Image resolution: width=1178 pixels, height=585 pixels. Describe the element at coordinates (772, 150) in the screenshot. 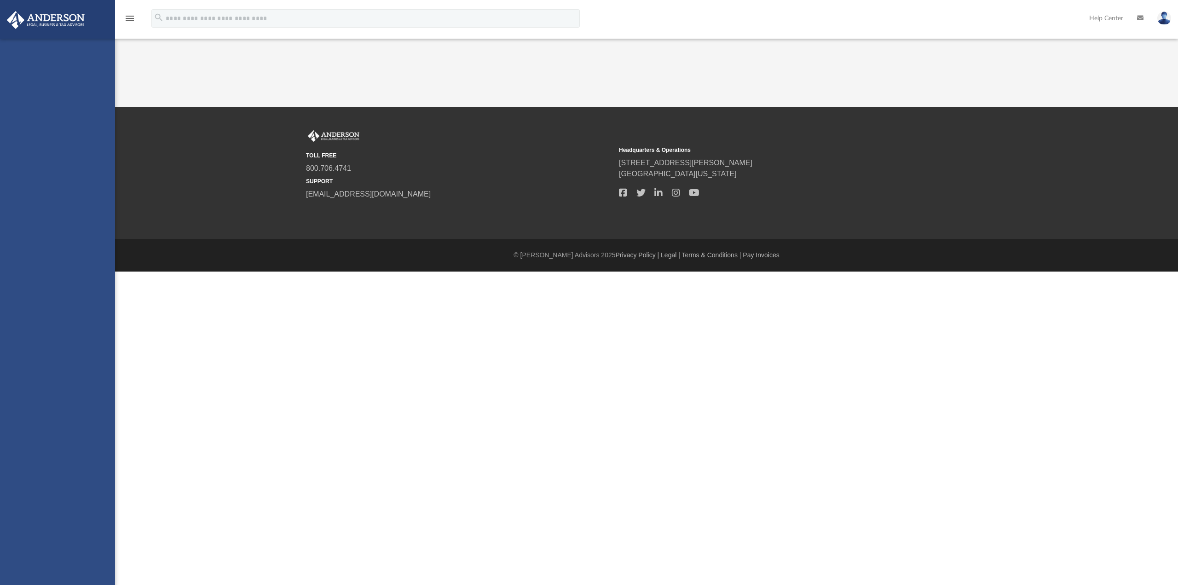

I see `small: Headquarters & Operations` at that location.